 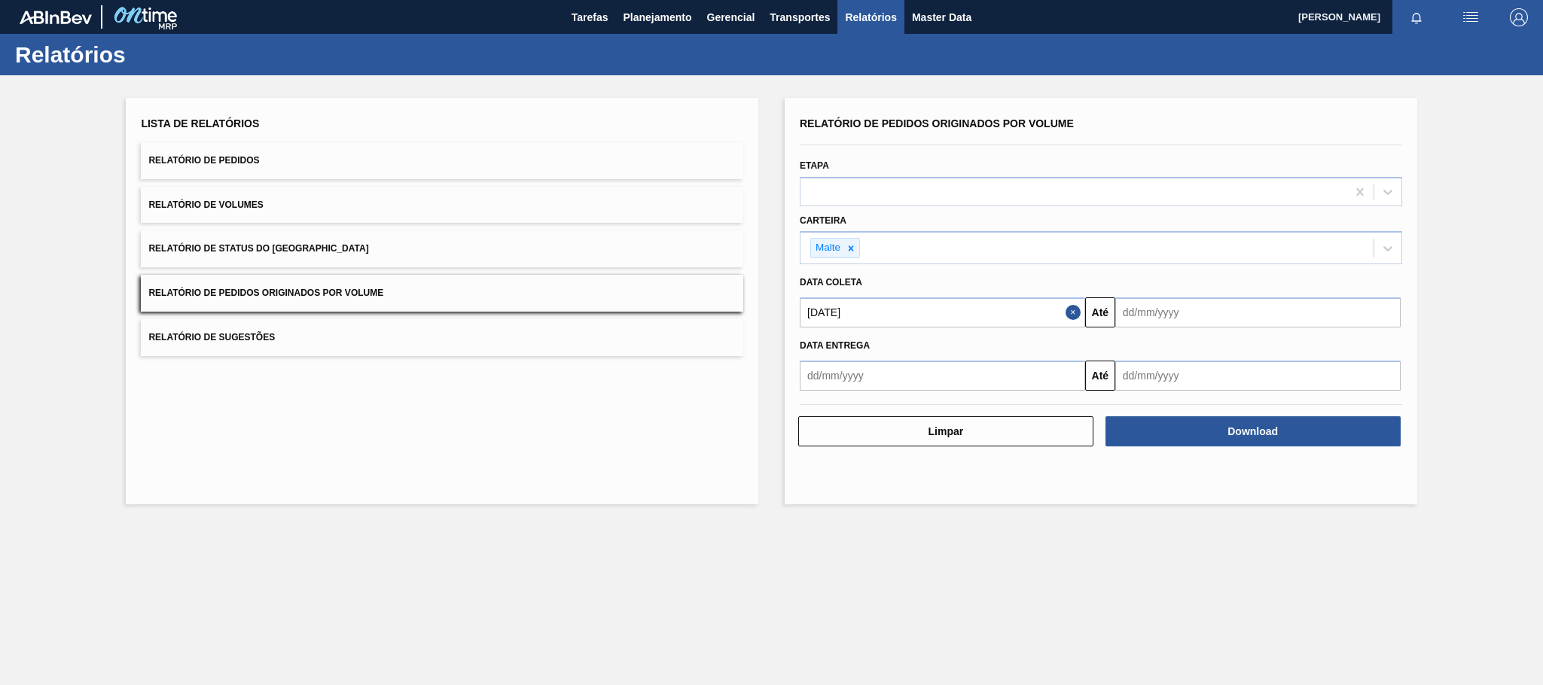 I want to click on h1: Relatórios, so click(x=148, y=54).